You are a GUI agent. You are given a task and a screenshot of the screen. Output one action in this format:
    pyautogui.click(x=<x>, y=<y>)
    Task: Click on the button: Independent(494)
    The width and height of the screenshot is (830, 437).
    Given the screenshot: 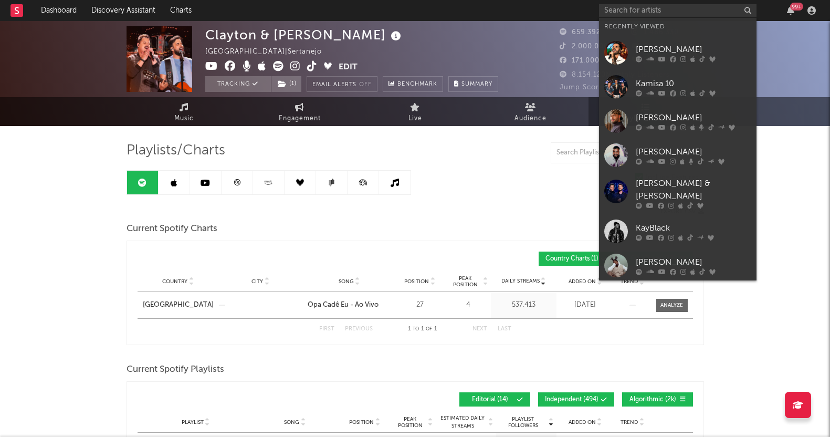 What is the action you would take?
    pyautogui.click(x=576, y=399)
    